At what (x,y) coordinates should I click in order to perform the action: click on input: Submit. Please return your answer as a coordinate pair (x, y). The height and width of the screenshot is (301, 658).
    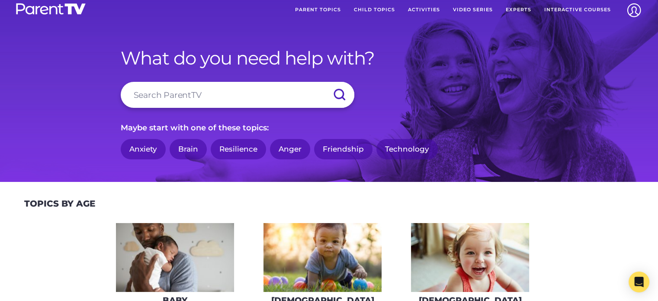
    Looking at the image, I should click on (339, 95).